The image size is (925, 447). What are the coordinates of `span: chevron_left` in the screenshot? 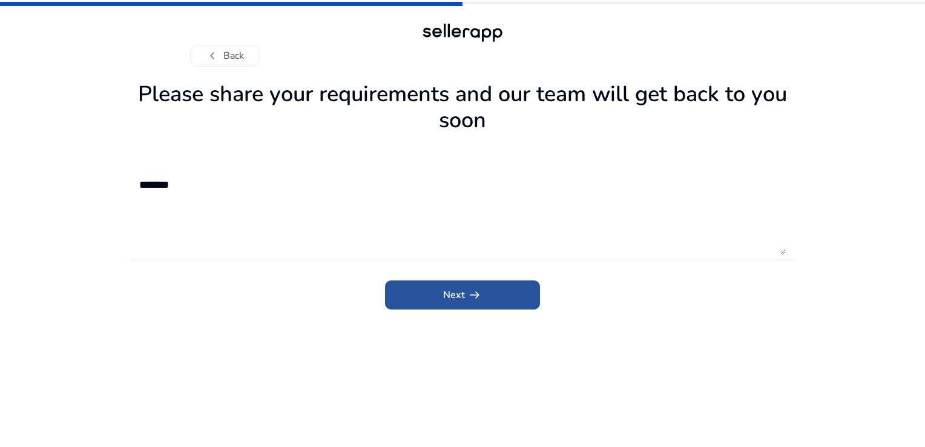 It's located at (212, 56).